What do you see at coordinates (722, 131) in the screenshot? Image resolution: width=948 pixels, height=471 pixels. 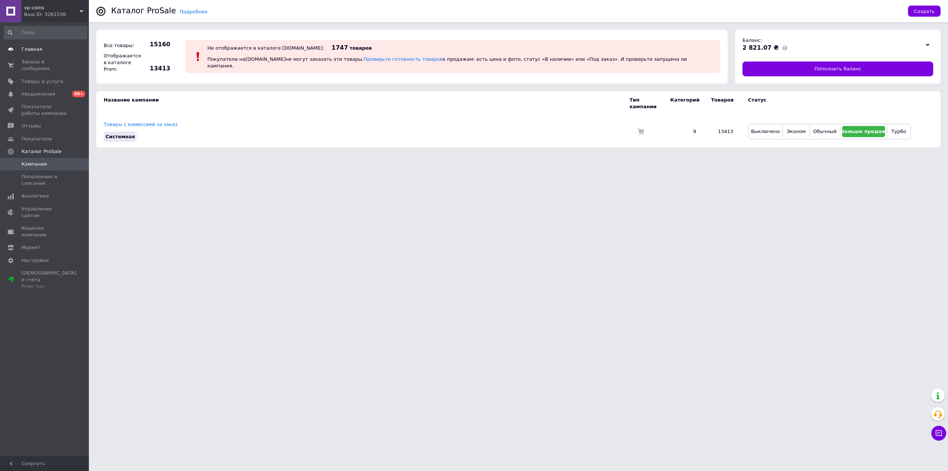 I see `td: 13413` at bounding box center [722, 131].